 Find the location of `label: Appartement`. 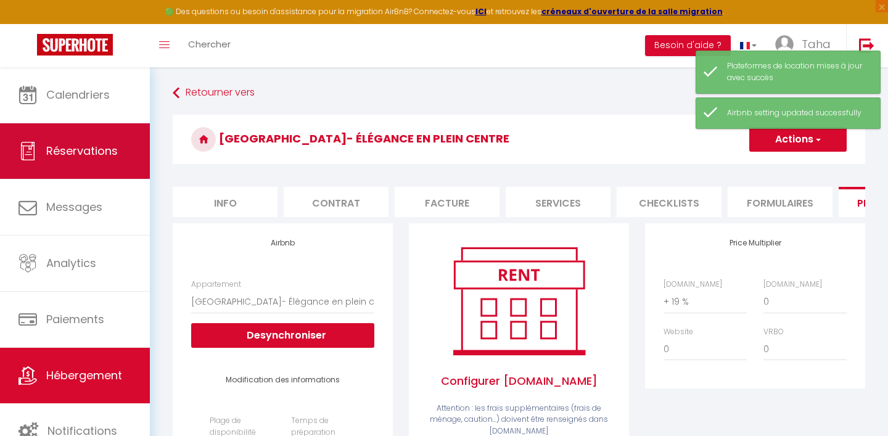

label: Appartement is located at coordinates (216, 284).